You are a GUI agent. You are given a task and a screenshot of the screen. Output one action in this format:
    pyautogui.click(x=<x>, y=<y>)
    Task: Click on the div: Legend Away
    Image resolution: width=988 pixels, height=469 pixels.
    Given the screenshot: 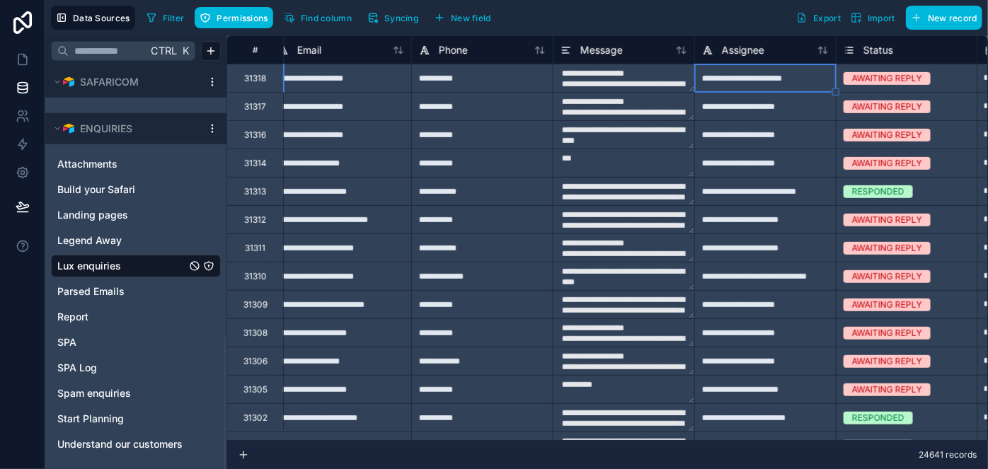 What is the action you would take?
    pyautogui.click(x=136, y=241)
    